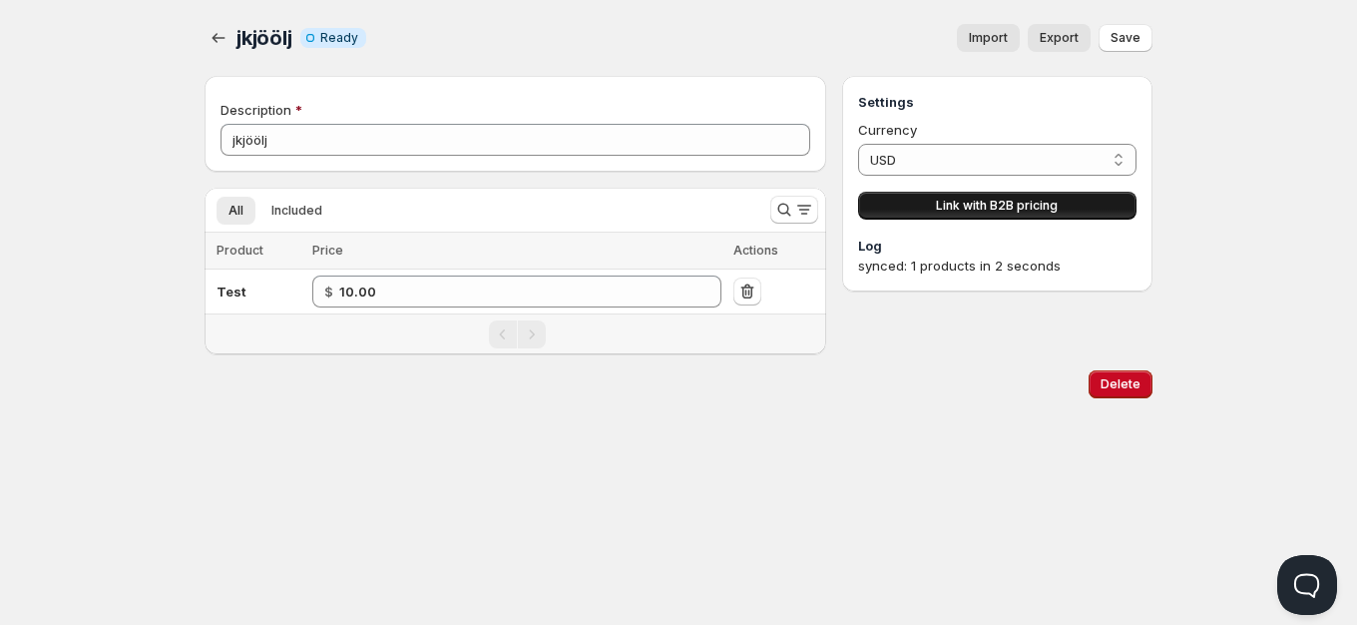 The image size is (1357, 625). What do you see at coordinates (997, 102) in the screenshot?
I see `h3: Settings` at bounding box center [997, 102].